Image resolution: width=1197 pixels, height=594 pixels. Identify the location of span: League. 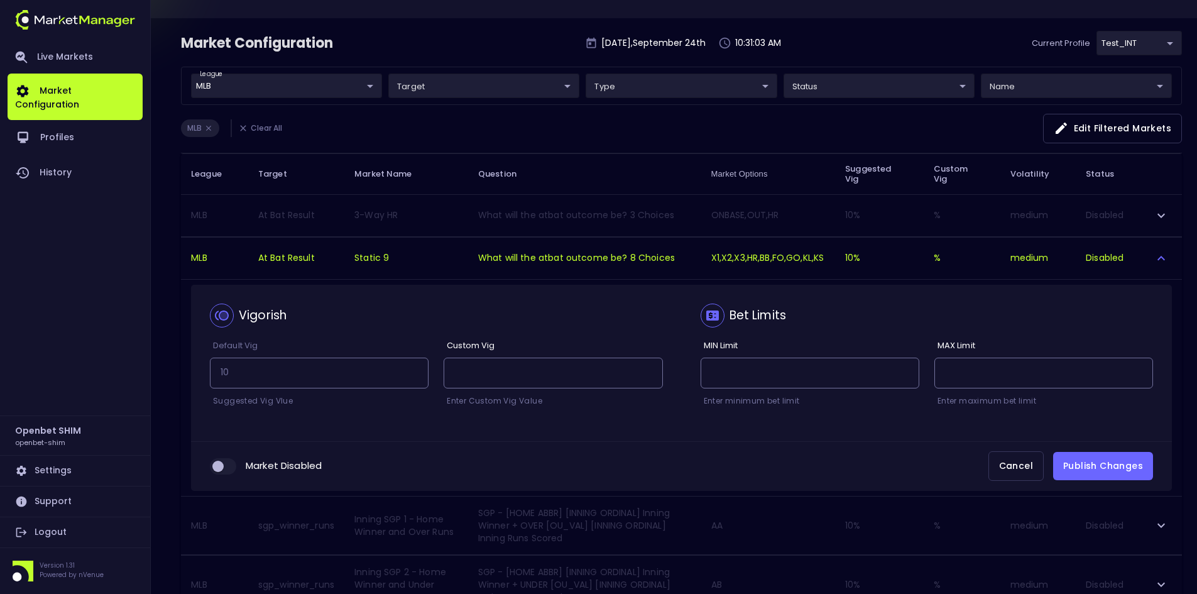
(214, 174).